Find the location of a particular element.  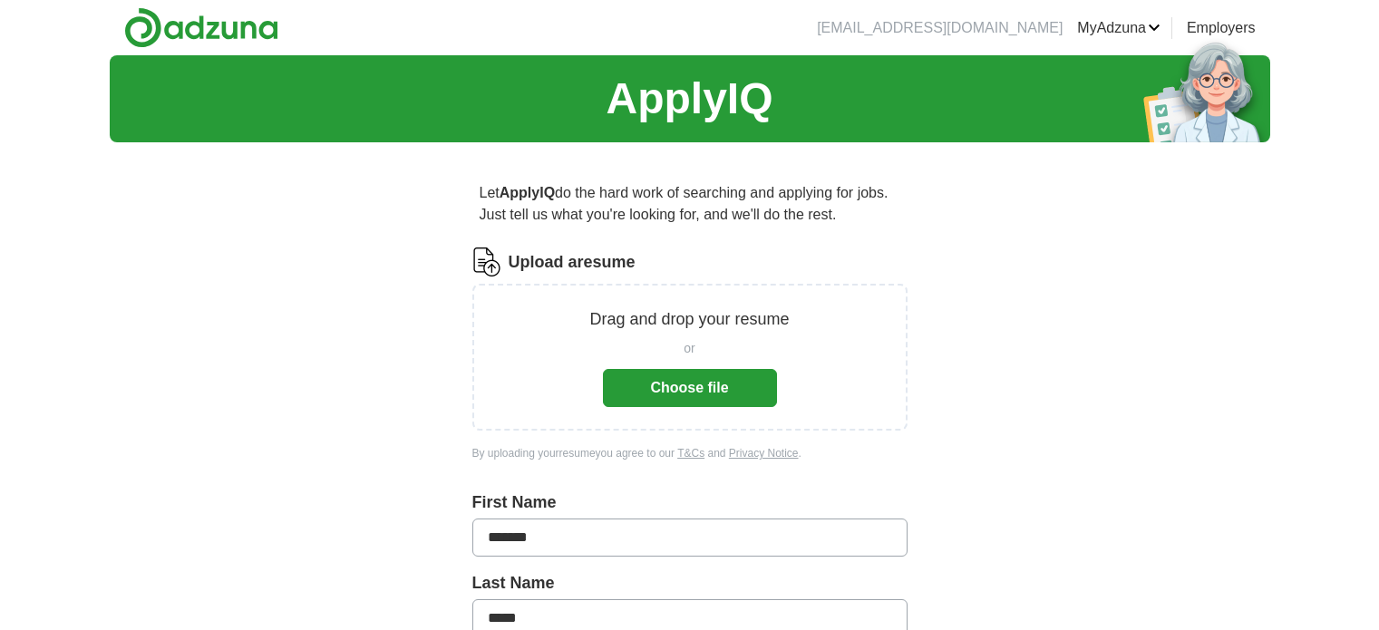

p: Drag and drop your resume is located at coordinates (689, 319).